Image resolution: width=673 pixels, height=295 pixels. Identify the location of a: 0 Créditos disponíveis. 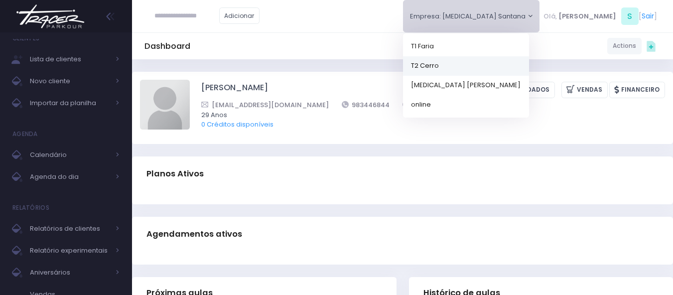
(237, 124).